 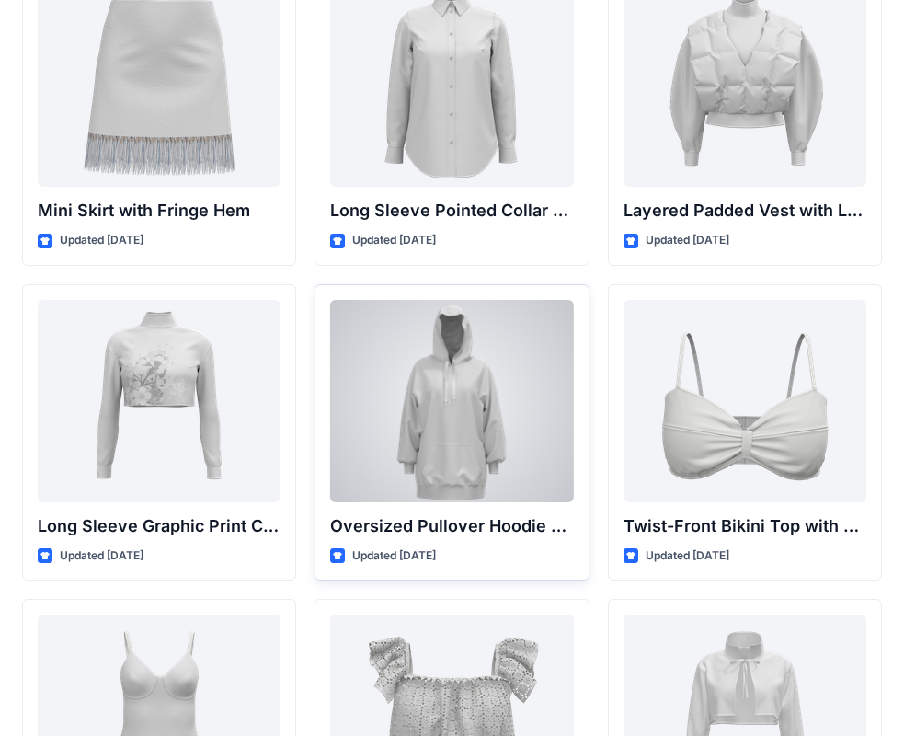 I want to click on p: Long Sleeve Graphic Print Cropped Turtleneck, so click(x=159, y=526).